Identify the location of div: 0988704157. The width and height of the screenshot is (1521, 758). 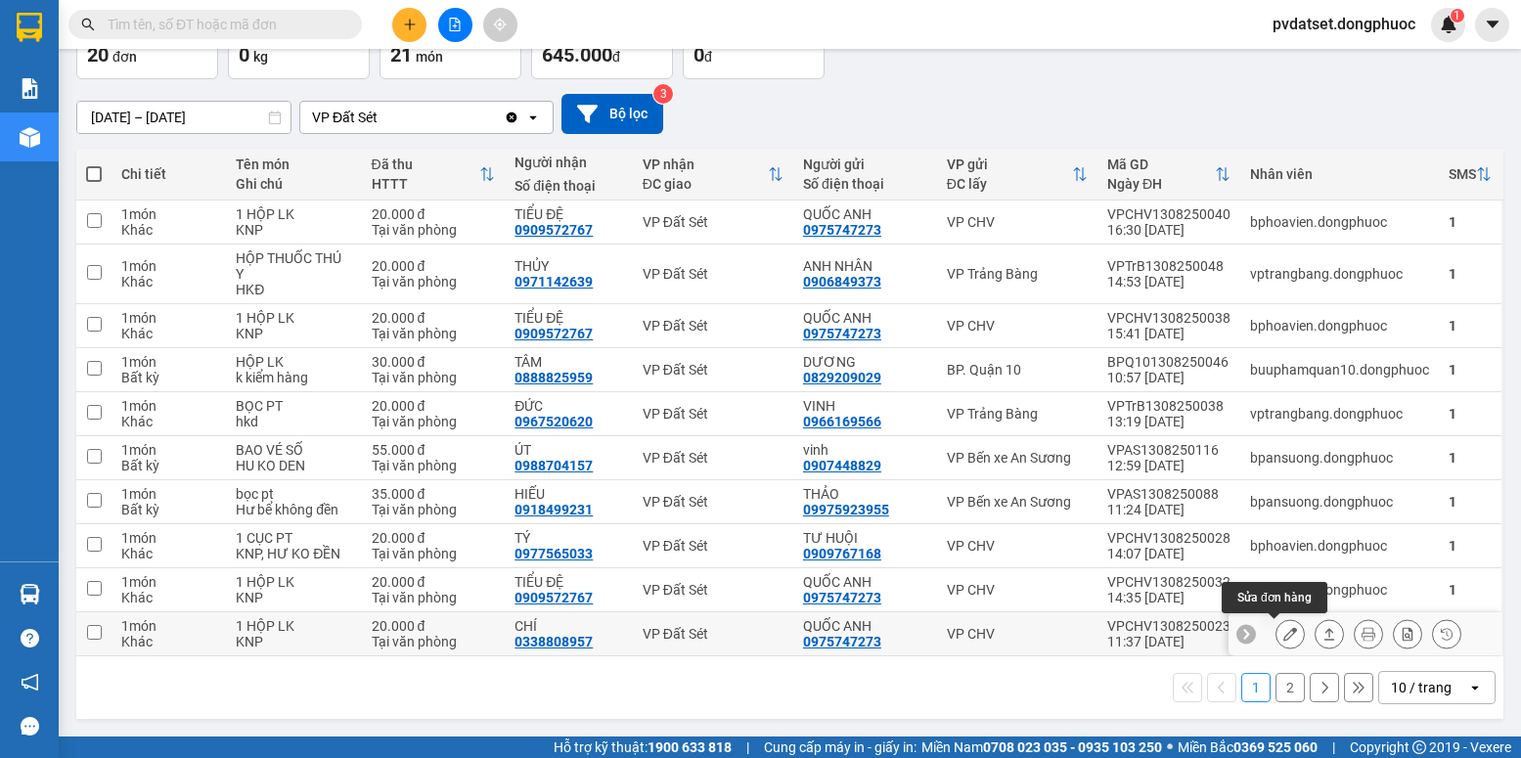
(554, 466).